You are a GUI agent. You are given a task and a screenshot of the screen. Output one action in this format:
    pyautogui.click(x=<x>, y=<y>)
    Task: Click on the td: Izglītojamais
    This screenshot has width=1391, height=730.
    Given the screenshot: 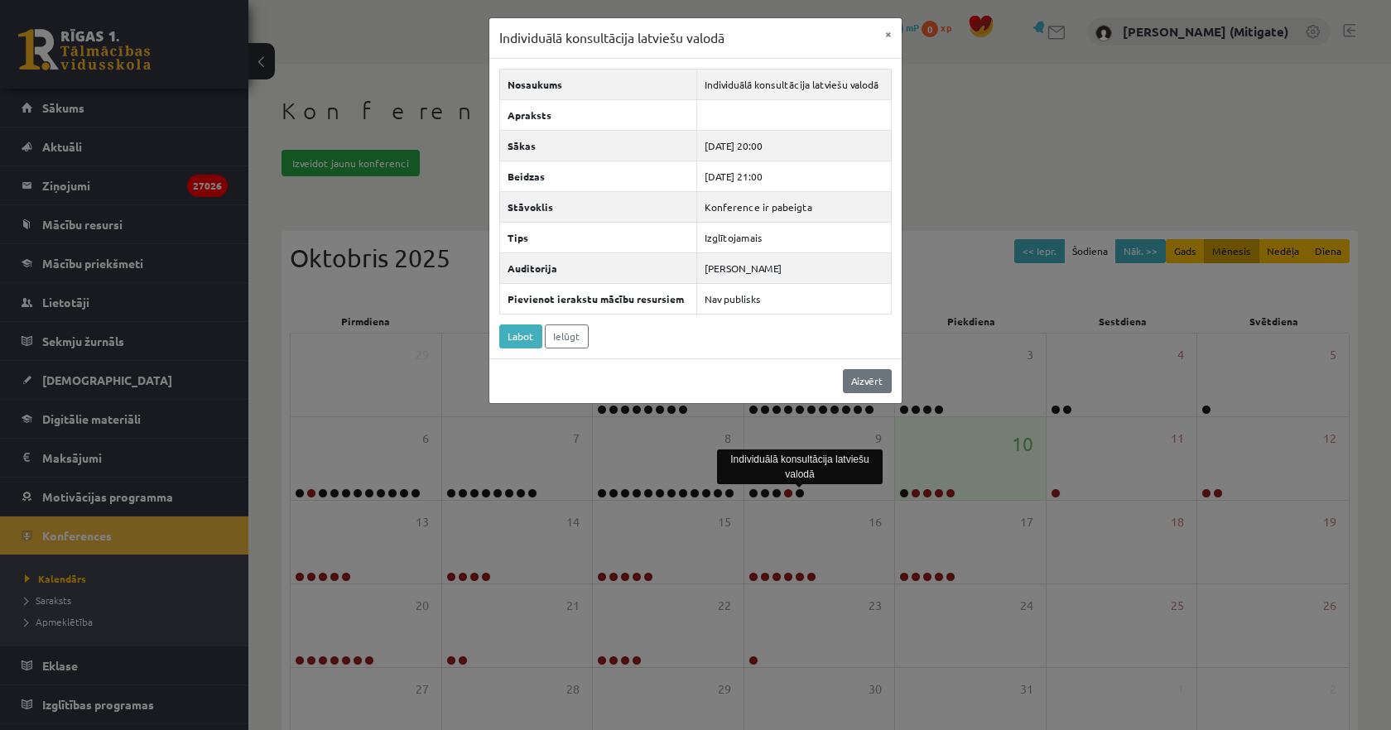 What is the action you would take?
    pyautogui.click(x=794, y=237)
    